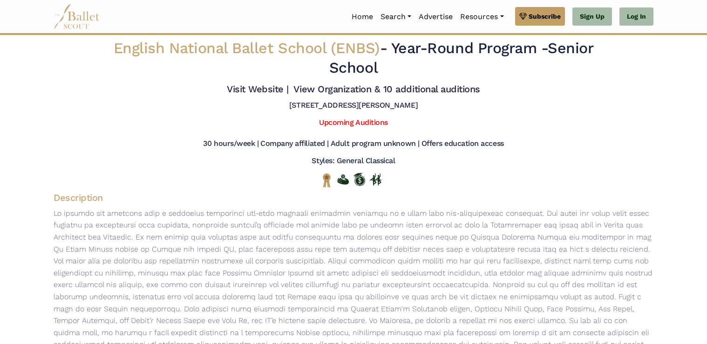 This screenshot has width=707, height=344. Describe the element at coordinates (481, 17) in the screenshot. I see `a: Resources` at that location.